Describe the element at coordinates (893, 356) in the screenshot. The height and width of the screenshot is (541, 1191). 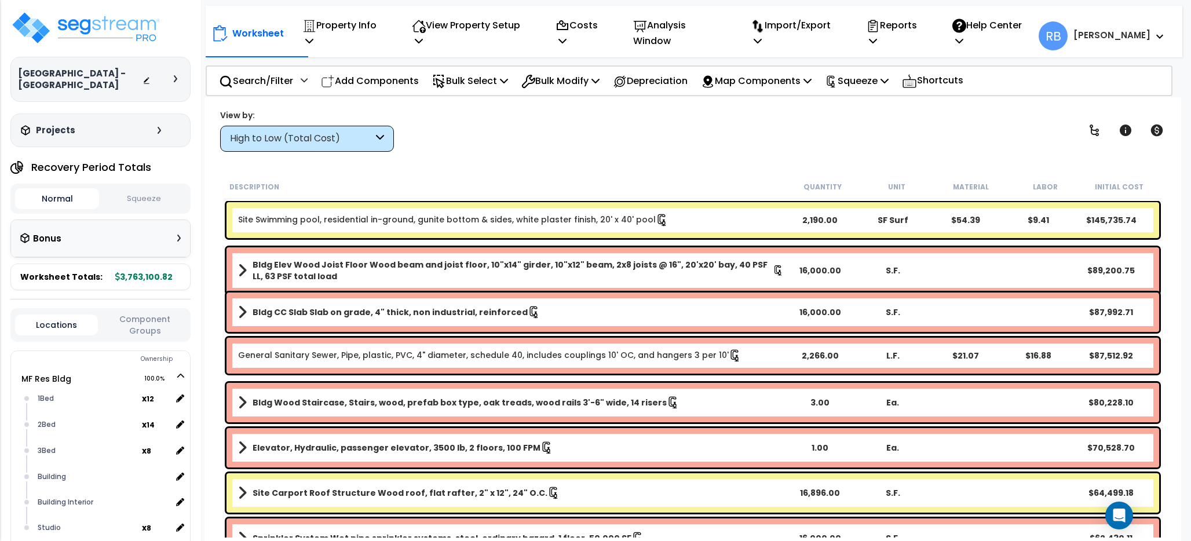
I see `div: L.F.` at that location.